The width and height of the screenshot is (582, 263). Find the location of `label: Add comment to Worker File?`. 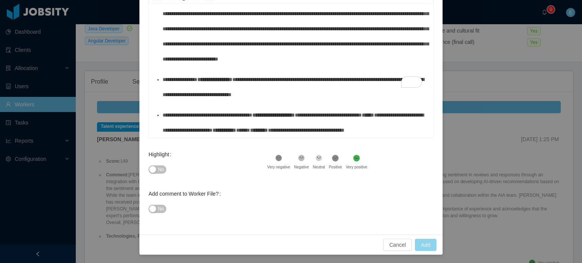

label: Add comment to Worker File? is located at coordinates (186, 194).